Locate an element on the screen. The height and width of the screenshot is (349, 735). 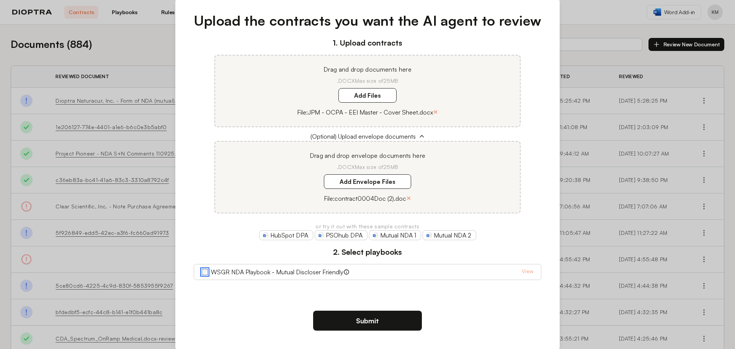
span: (Optional) Upload envelope documents is located at coordinates (363, 136).